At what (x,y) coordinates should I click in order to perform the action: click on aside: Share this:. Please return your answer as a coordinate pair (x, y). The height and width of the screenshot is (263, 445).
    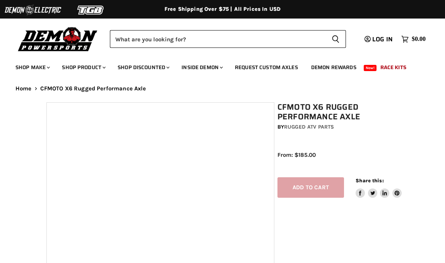
    Looking at the image, I should click on (378, 187).